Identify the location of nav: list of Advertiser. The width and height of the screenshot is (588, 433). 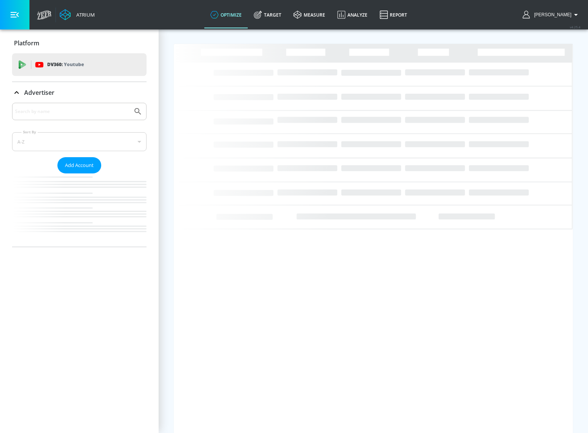
(79, 210).